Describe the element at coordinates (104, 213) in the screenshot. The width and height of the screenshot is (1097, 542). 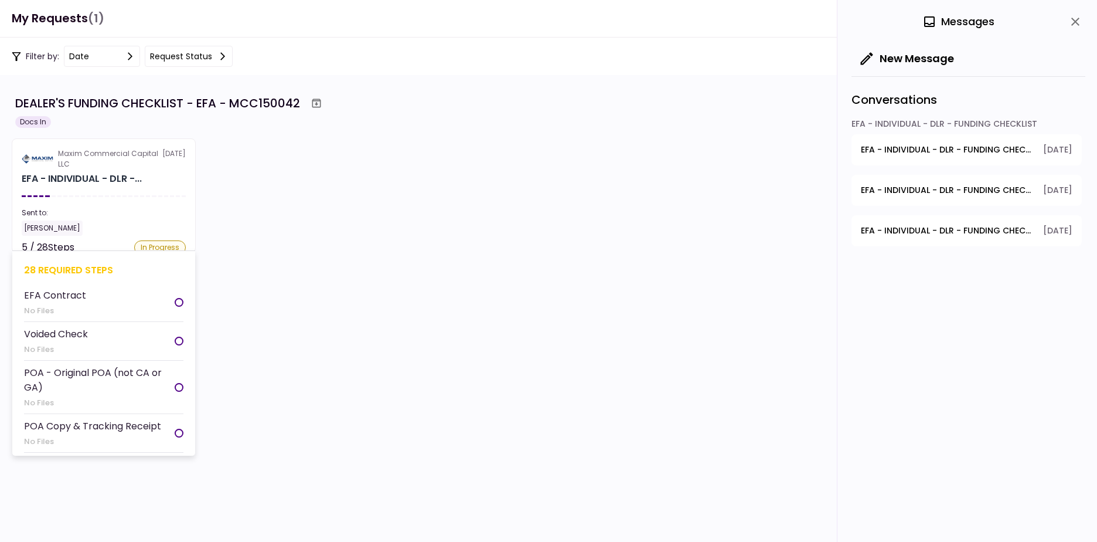
I see `div: Sent to:` at that location.